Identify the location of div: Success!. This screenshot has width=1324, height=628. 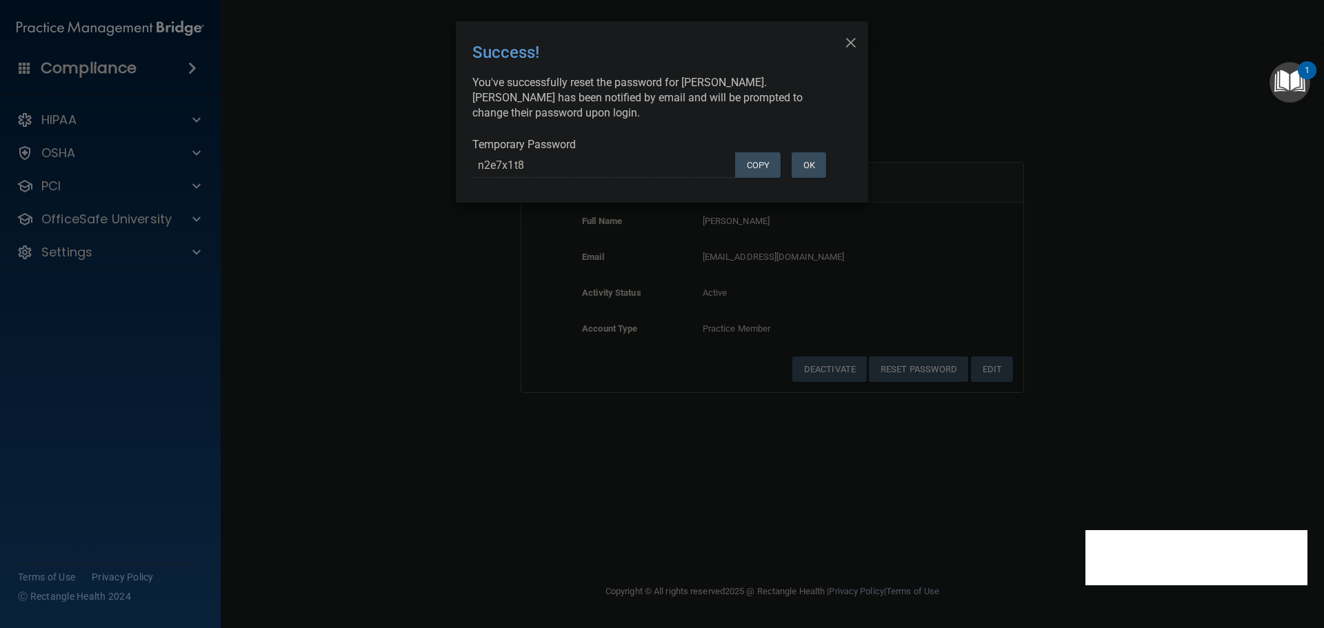
(634, 52).